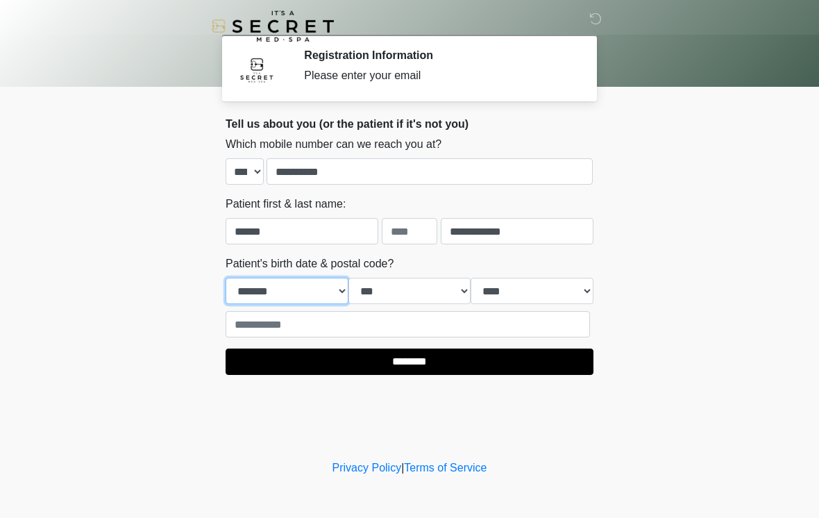  I want to click on label: Which mobile number can we reach you at?, so click(333, 144).